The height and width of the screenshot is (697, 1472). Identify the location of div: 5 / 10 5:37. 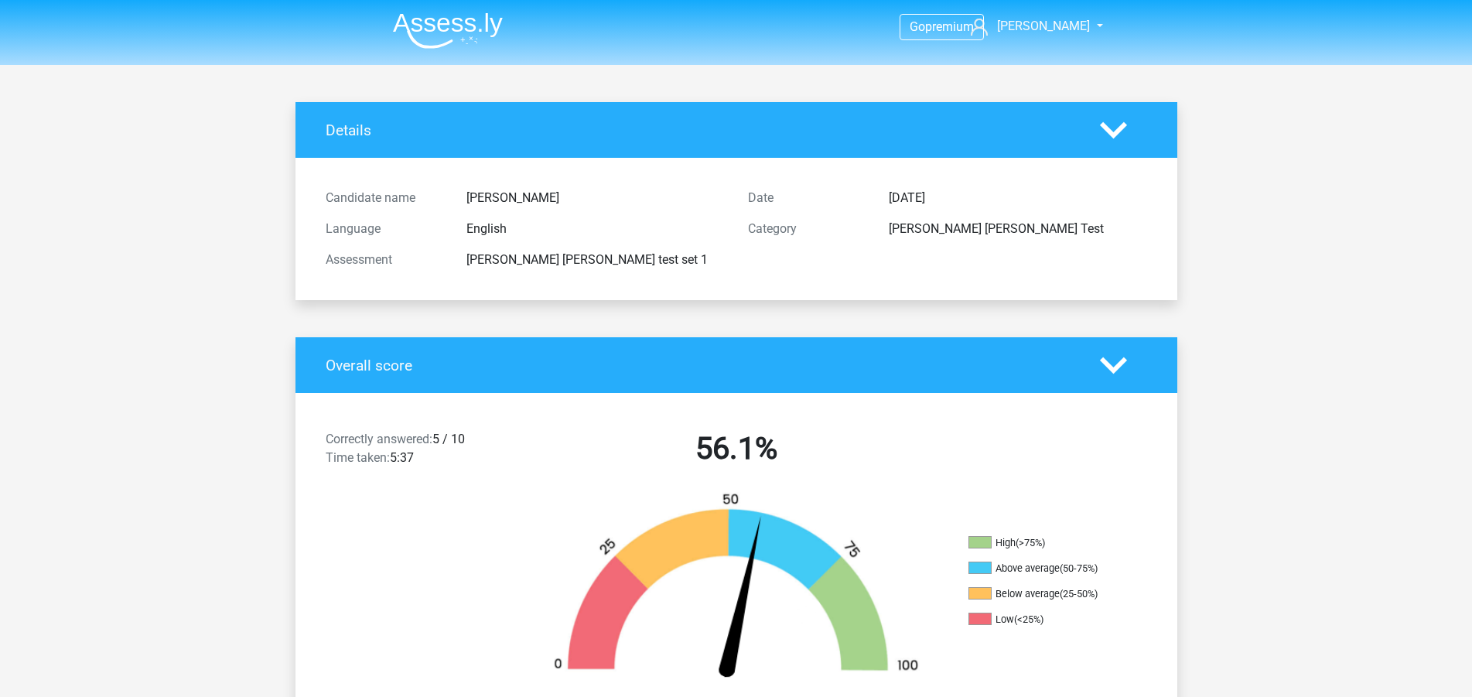
(419, 452).